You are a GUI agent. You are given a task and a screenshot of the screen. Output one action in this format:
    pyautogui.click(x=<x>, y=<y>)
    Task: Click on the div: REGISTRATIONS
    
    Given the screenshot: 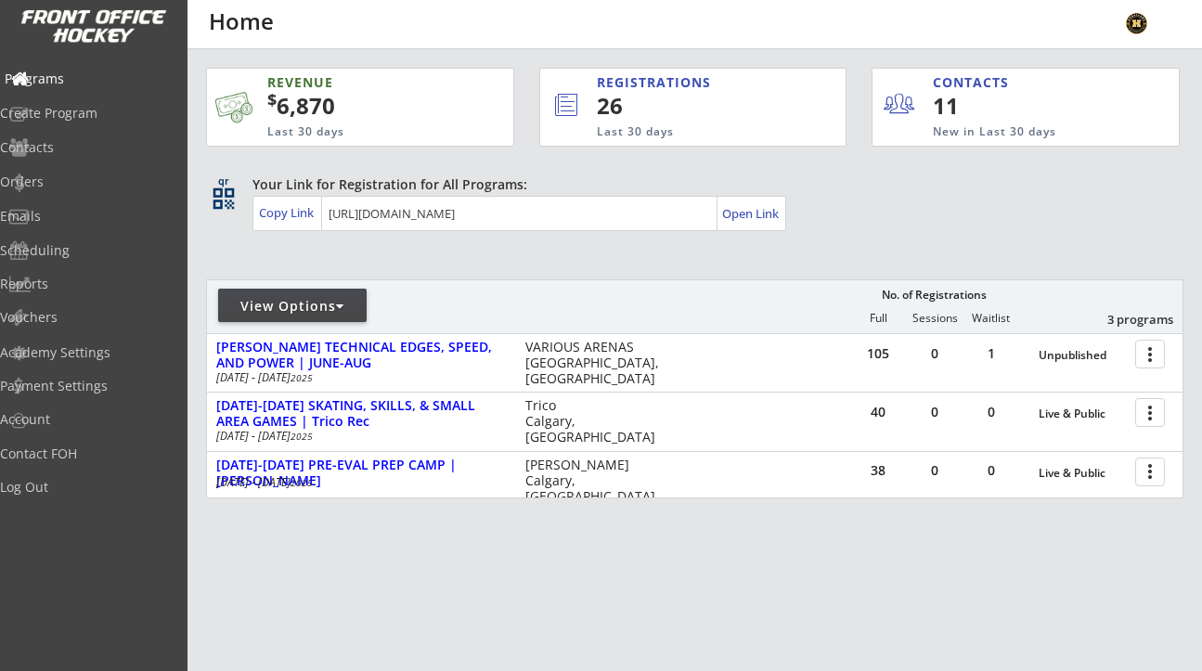 What is the action you would take?
    pyautogui.click(x=682, y=83)
    